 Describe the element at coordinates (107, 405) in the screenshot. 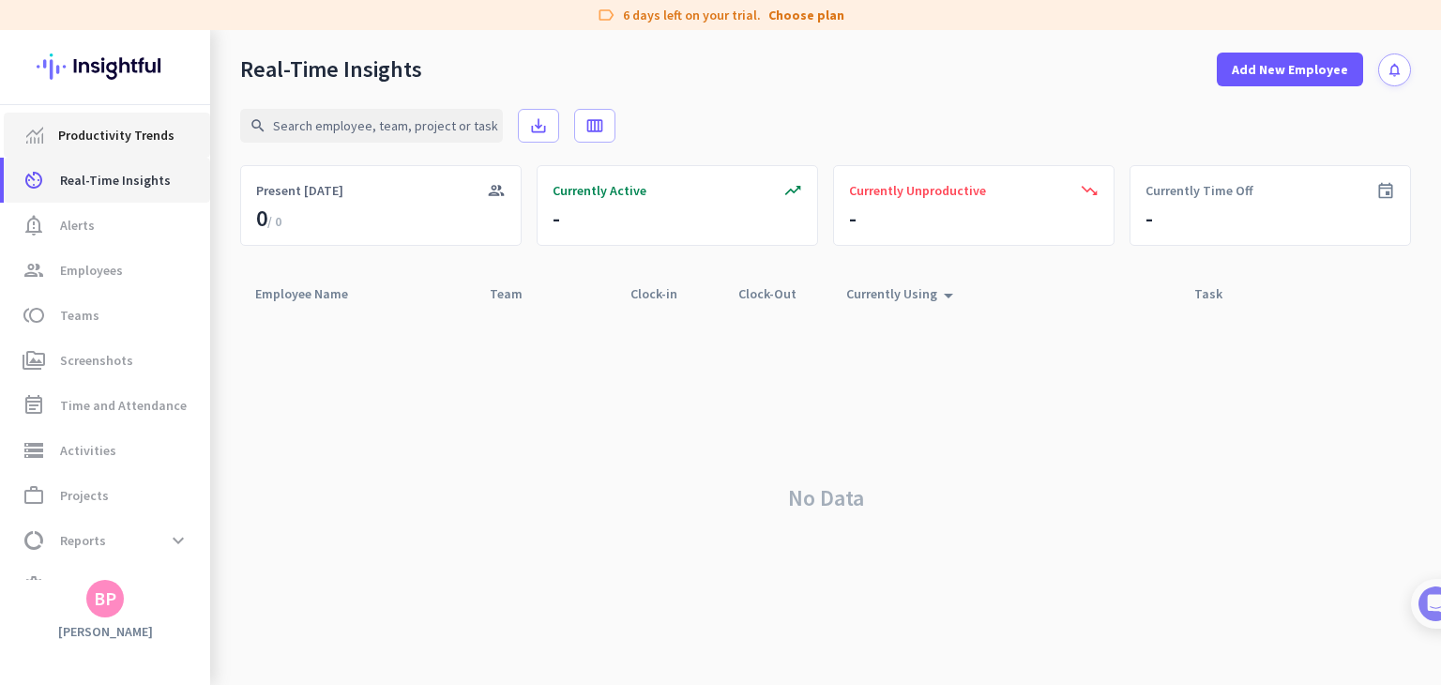

I see `a: event_noteTime and Attendance` at that location.